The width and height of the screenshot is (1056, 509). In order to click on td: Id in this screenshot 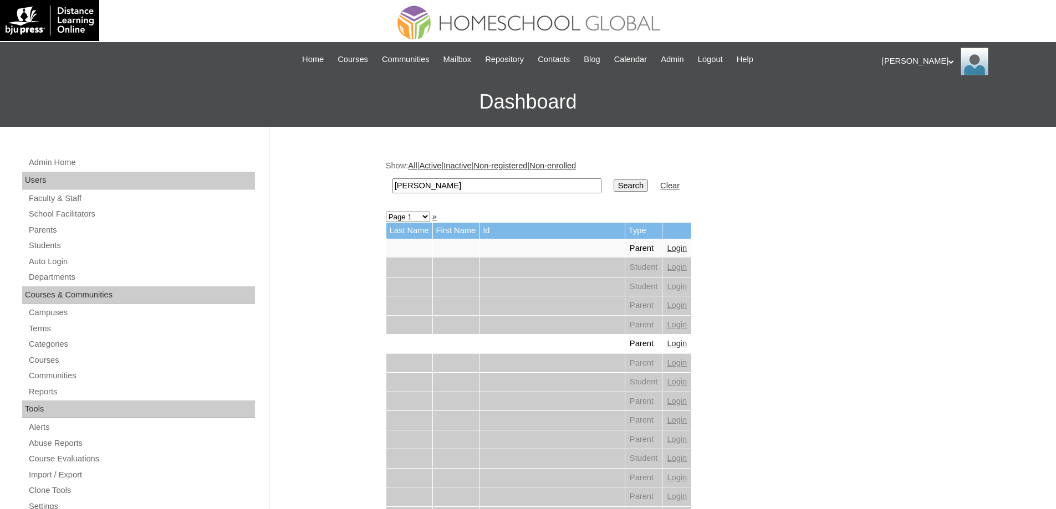, I will do `click(552, 231)`.